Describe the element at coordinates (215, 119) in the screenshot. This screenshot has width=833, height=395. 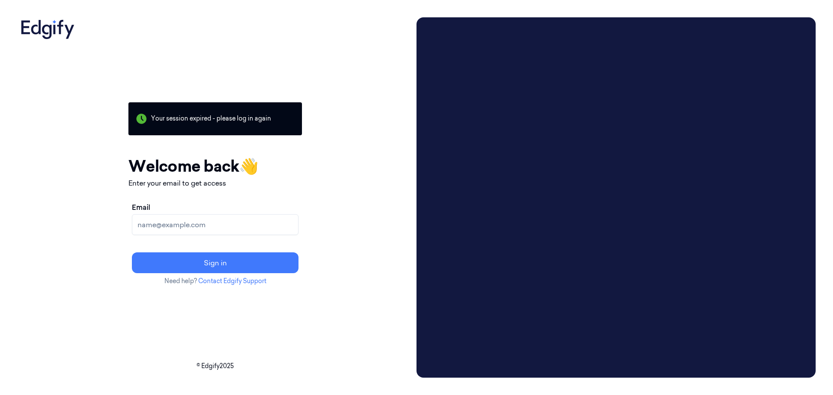
I see `div: Your session expired - please log in again` at that location.